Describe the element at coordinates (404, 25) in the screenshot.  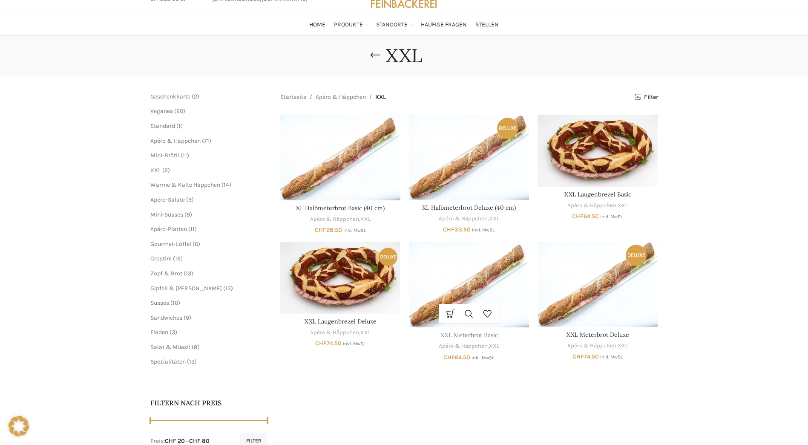
I see `div: Main navigation` at that location.